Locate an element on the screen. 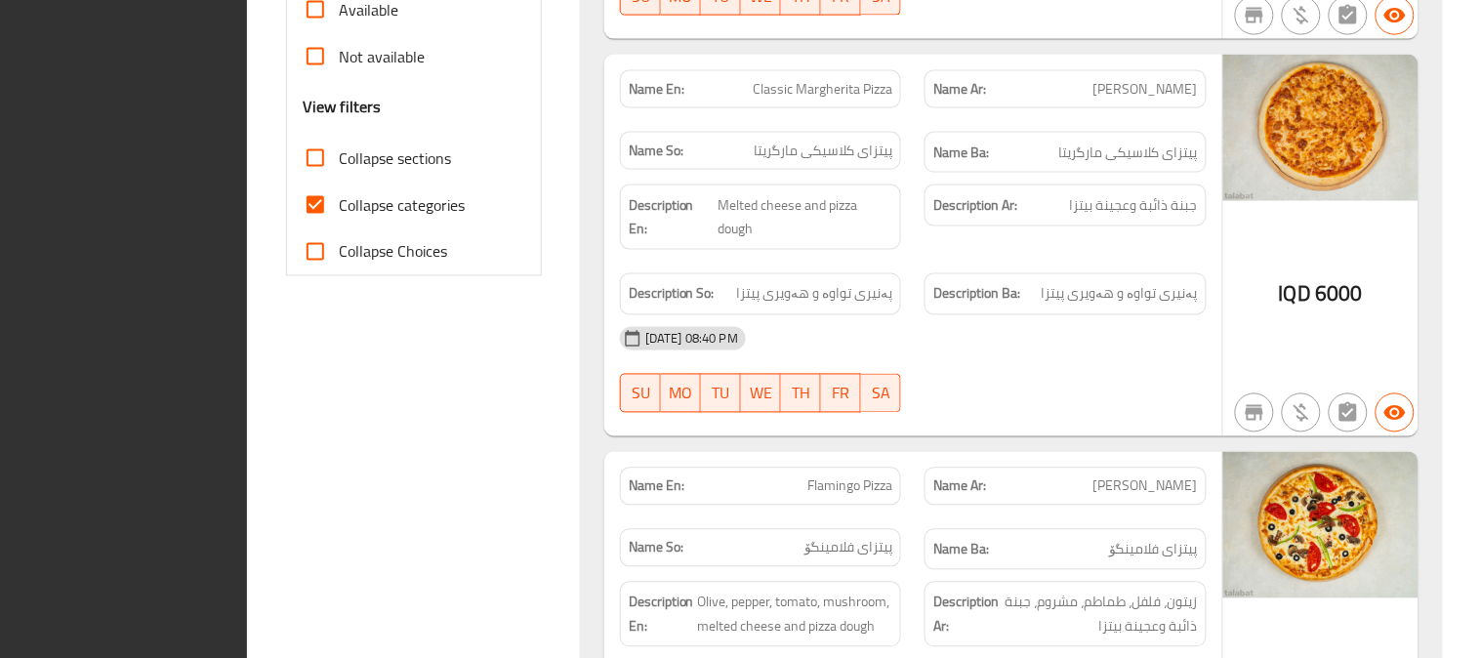 This screenshot has width=1481, height=658. span: Melted cheese and pizza dough is located at coordinates (804, 217).